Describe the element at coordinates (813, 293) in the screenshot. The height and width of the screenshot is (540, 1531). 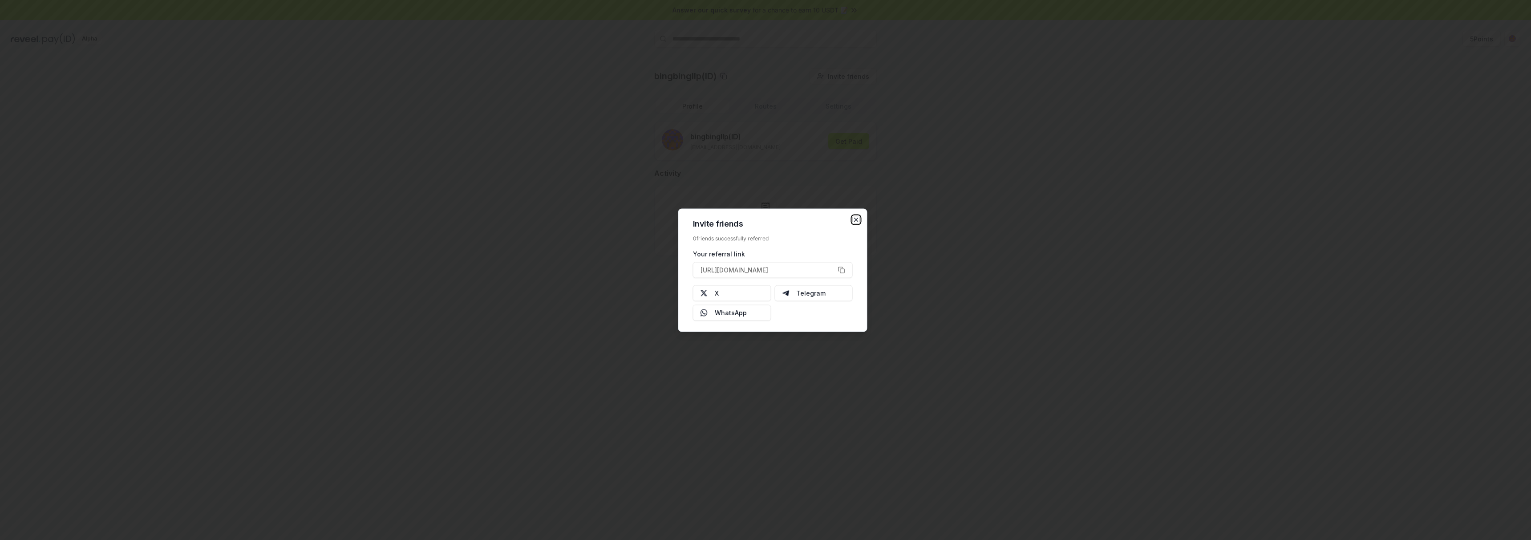
I see `button: Telegram` at that location.